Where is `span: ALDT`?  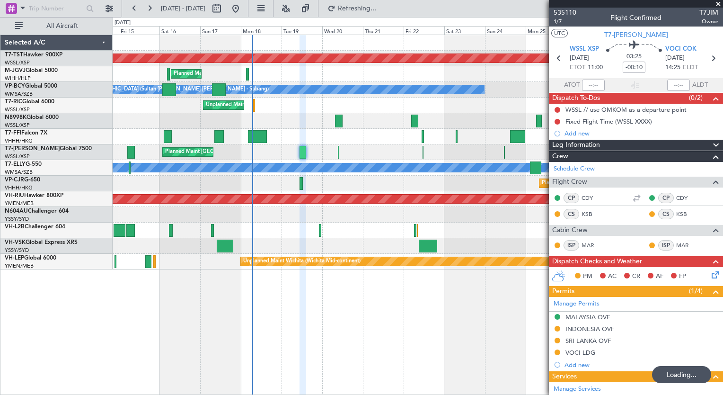 span: ALDT is located at coordinates (700, 85).